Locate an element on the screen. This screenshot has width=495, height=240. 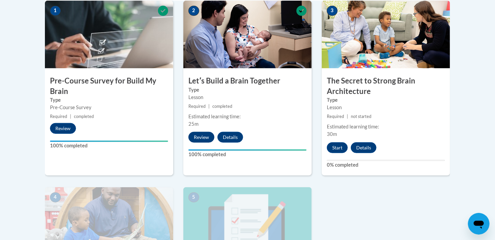
span: 1 is located at coordinates (55, 11).